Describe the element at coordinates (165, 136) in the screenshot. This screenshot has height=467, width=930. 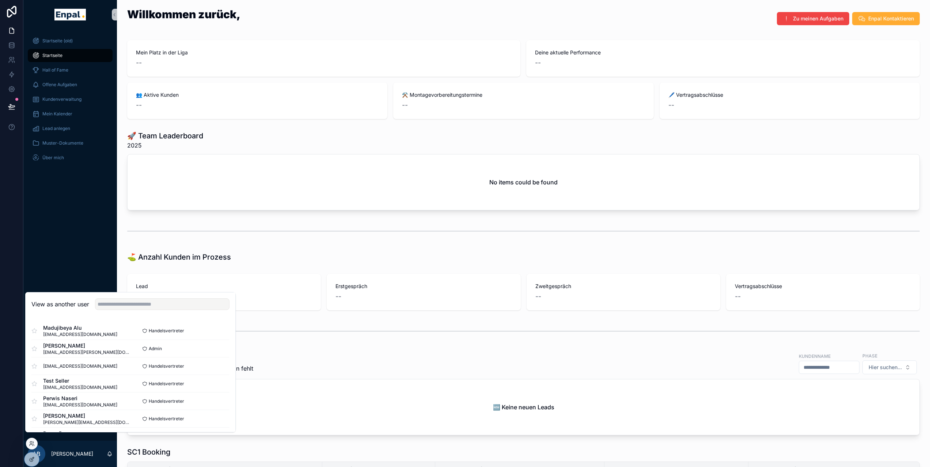
I see `h1: 🚀 Team Leaderboard` at that location.